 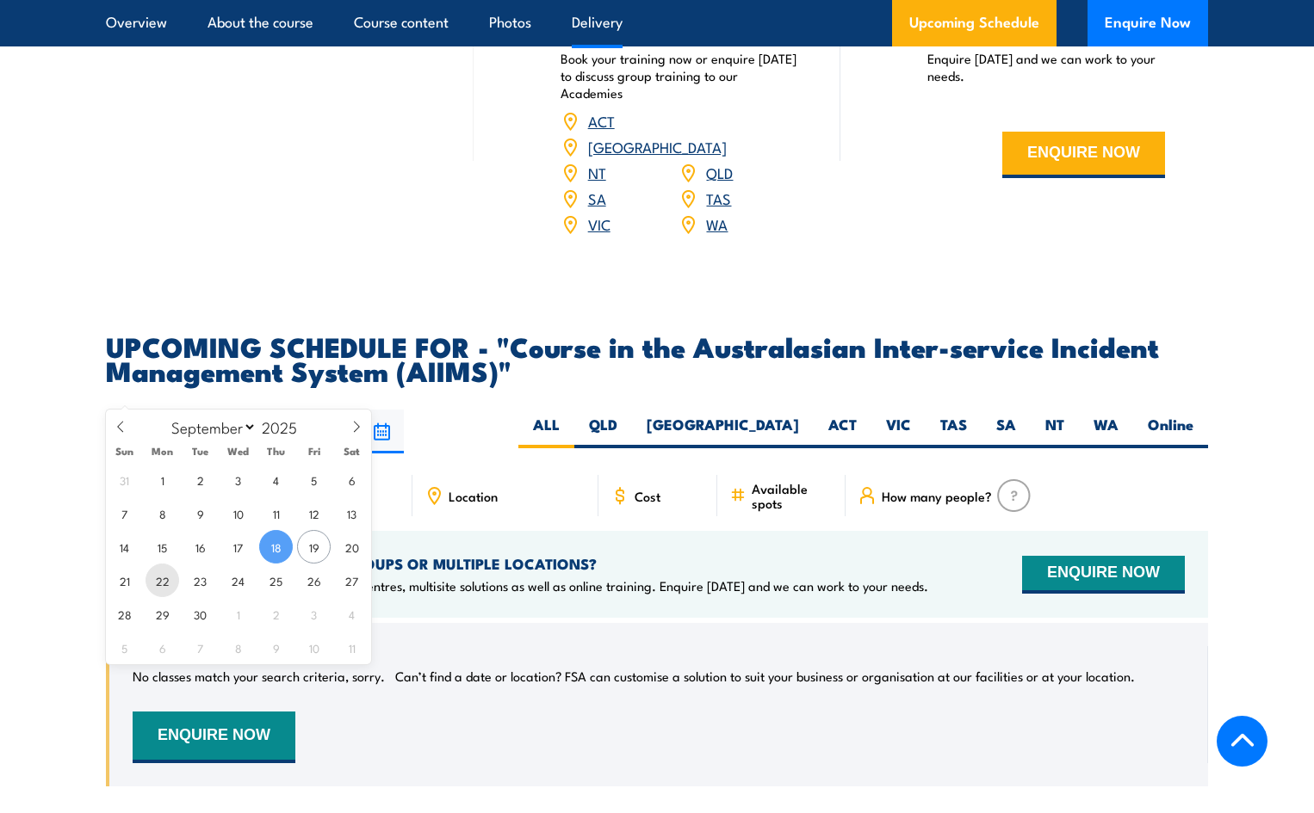 I want to click on label: ALL, so click(x=546, y=431).